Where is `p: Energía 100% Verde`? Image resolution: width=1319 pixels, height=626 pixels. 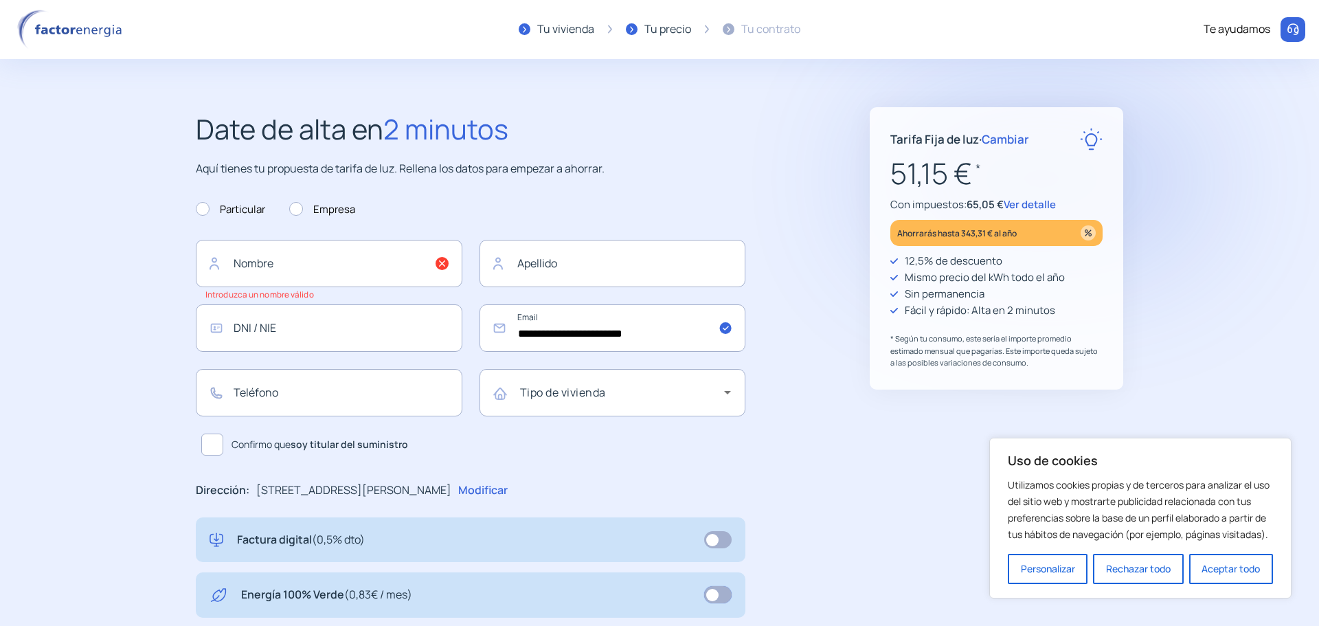
p: Energía 100% Verde is located at coordinates (326, 595).